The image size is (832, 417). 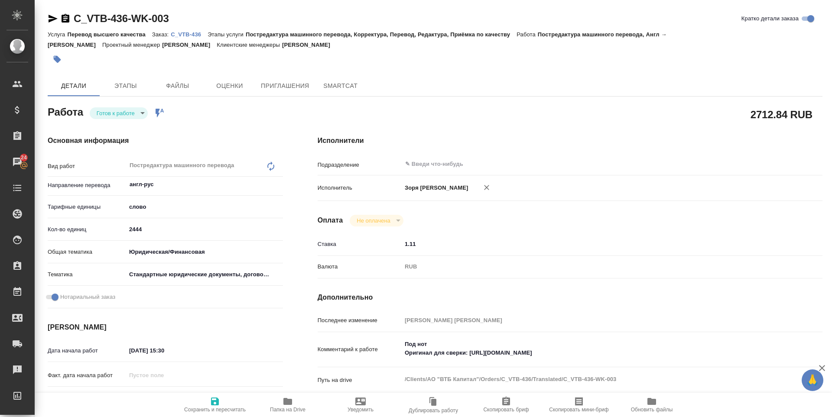 What do you see at coordinates (87, 207) in the screenshot?
I see `p: Тарифные единицы` at bounding box center [87, 207].